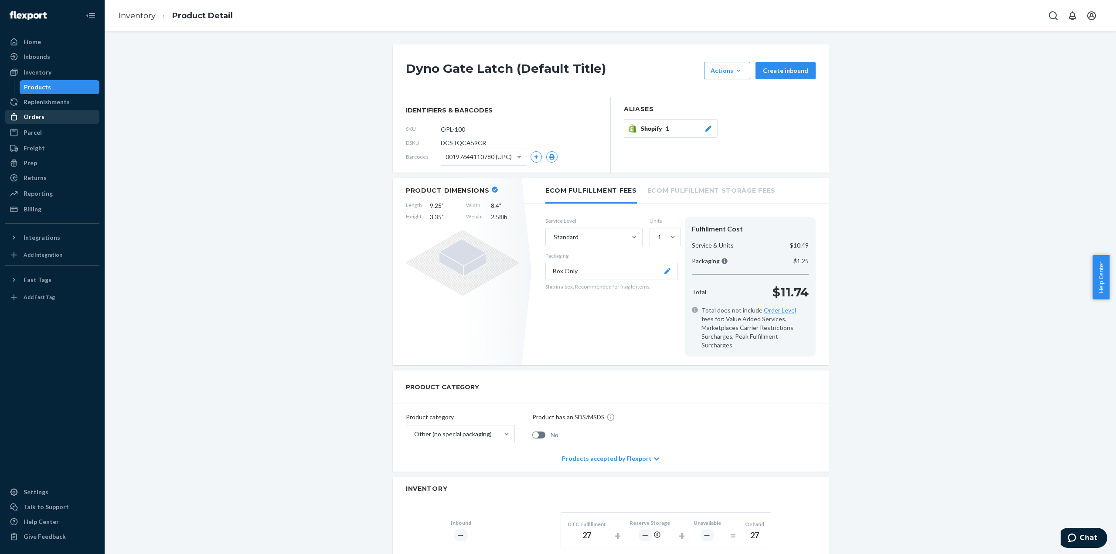 The image size is (1116, 554). I want to click on a: Returns, so click(52, 178).